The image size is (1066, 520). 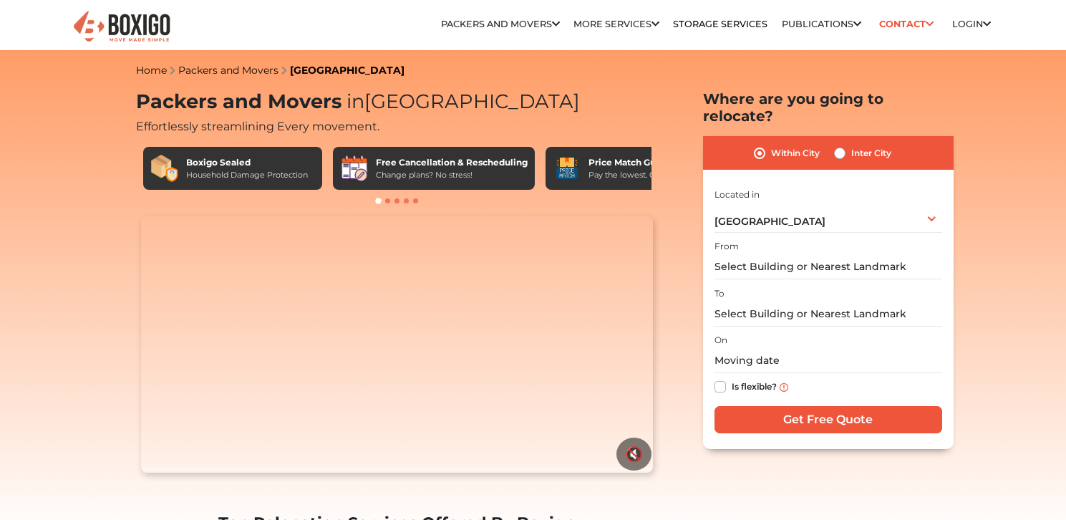 What do you see at coordinates (829, 420) in the screenshot?
I see `input: Get Free Quote` at bounding box center [829, 420].